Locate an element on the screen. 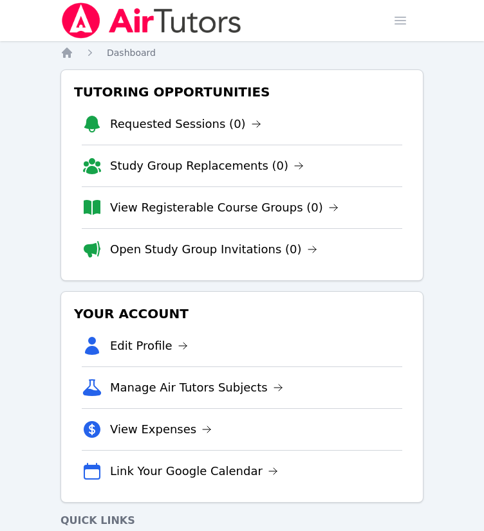 Image resolution: width=484 pixels, height=531 pixels. a: Manage Air Tutors Subjects is located at coordinates (196, 388).